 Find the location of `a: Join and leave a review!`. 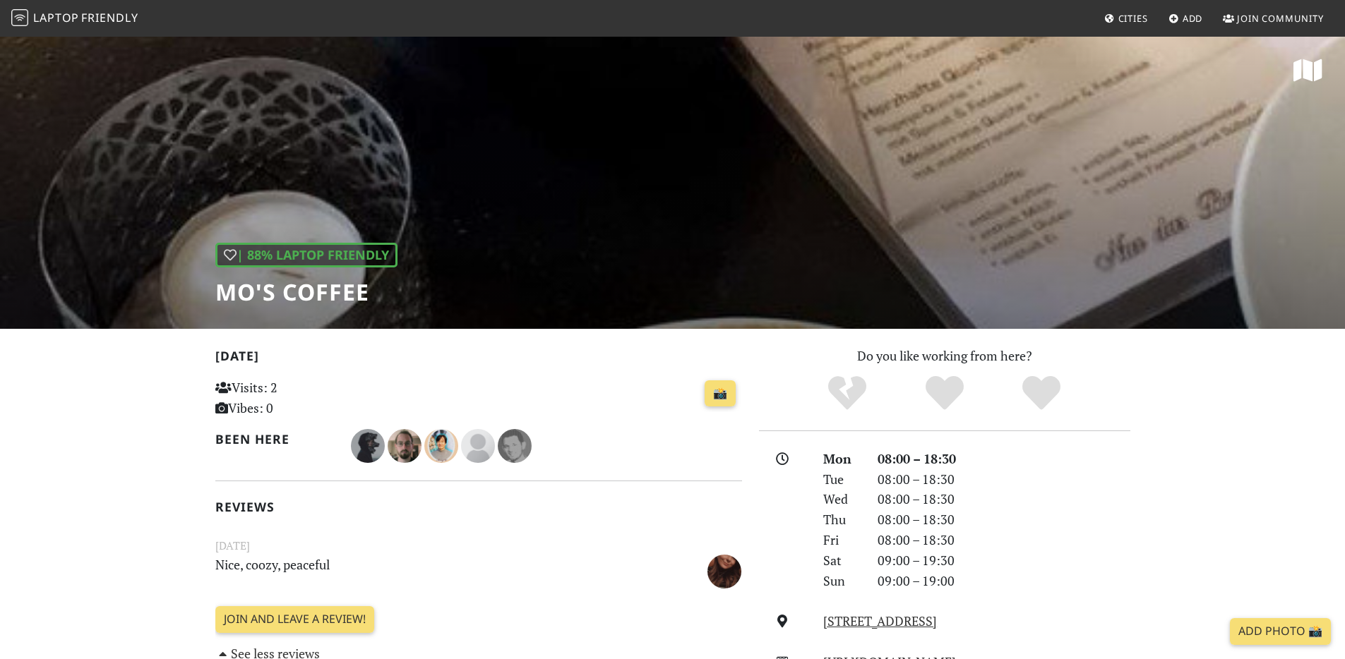

a: Join and leave a review! is located at coordinates (294, 620).